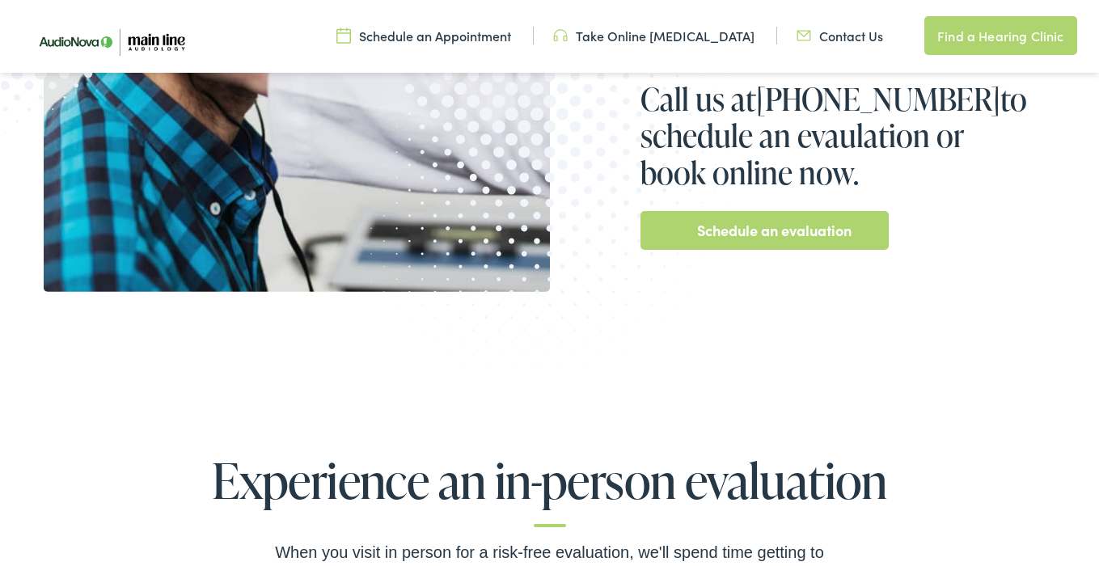  I want to click on h1: Call us at to schedule an evaulation or book online now., so click(834, 136).